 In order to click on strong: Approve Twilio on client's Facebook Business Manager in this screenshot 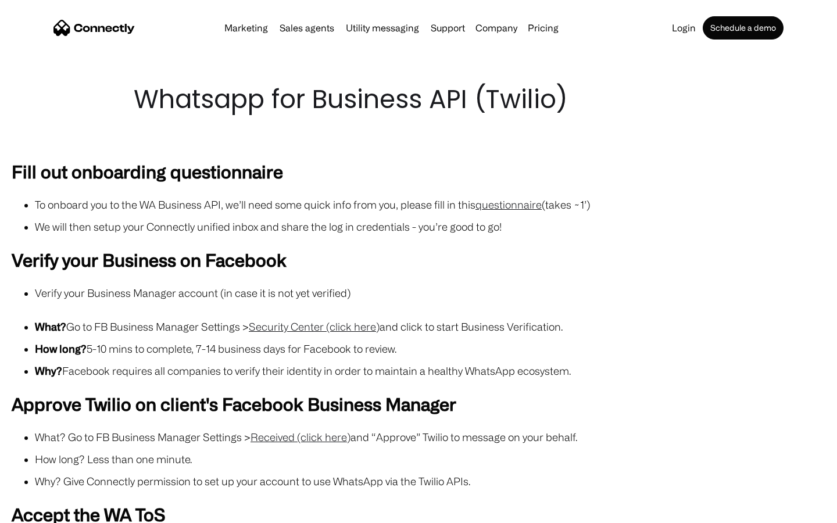, I will do `click(234, 404)`.